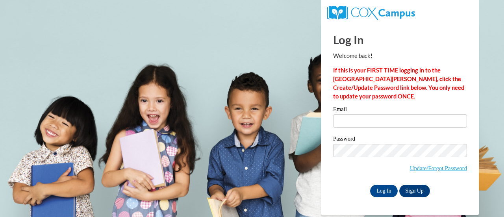 The width and height of the screenshot is (504, 217). What do you see at coordinates (400, 56) in the screenshot?
I see `p: Welcome back!` at bounding box center [400, 56].